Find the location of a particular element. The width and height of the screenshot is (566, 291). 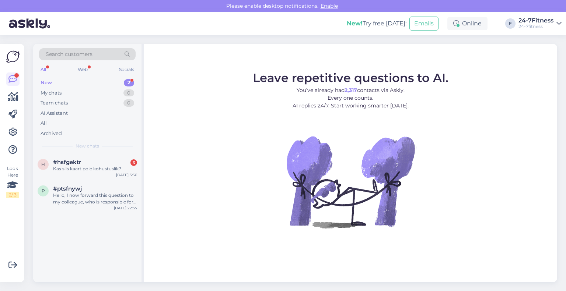

div: 2 is located at coordinates (129, 83).